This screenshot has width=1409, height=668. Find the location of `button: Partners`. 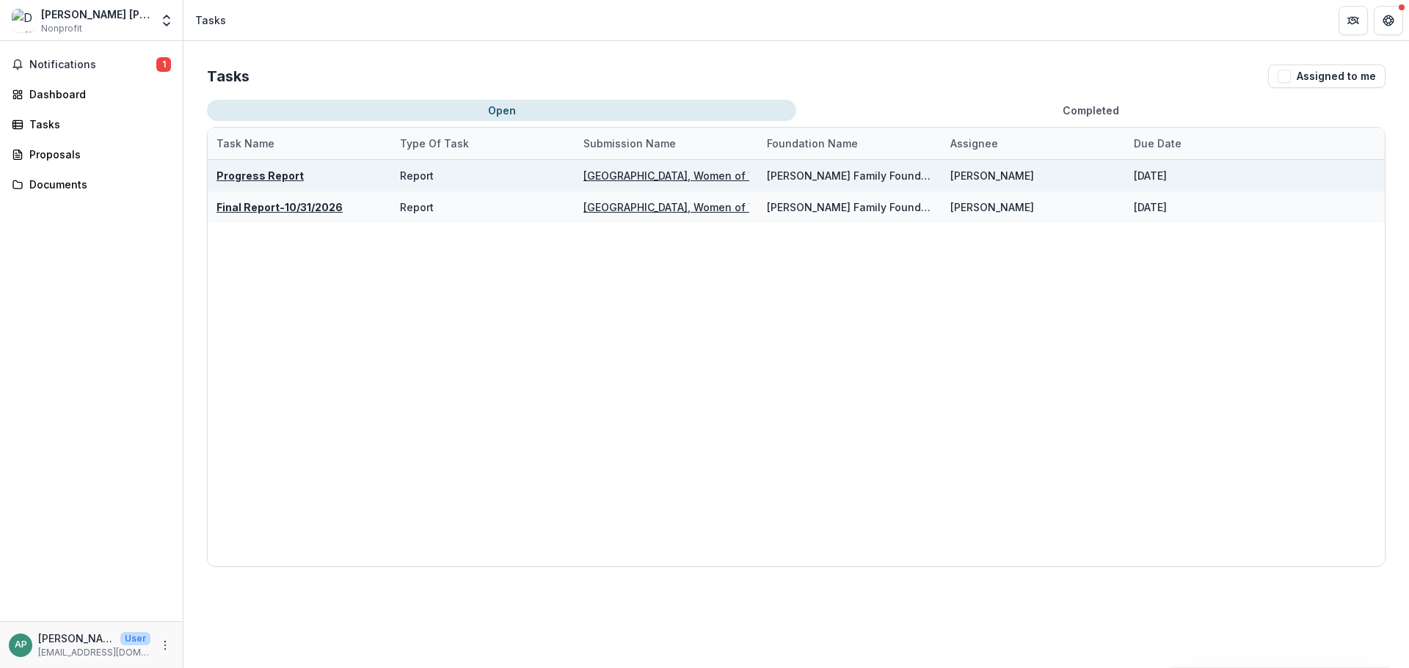

button: Partners is located at coordinates (1353, 21).